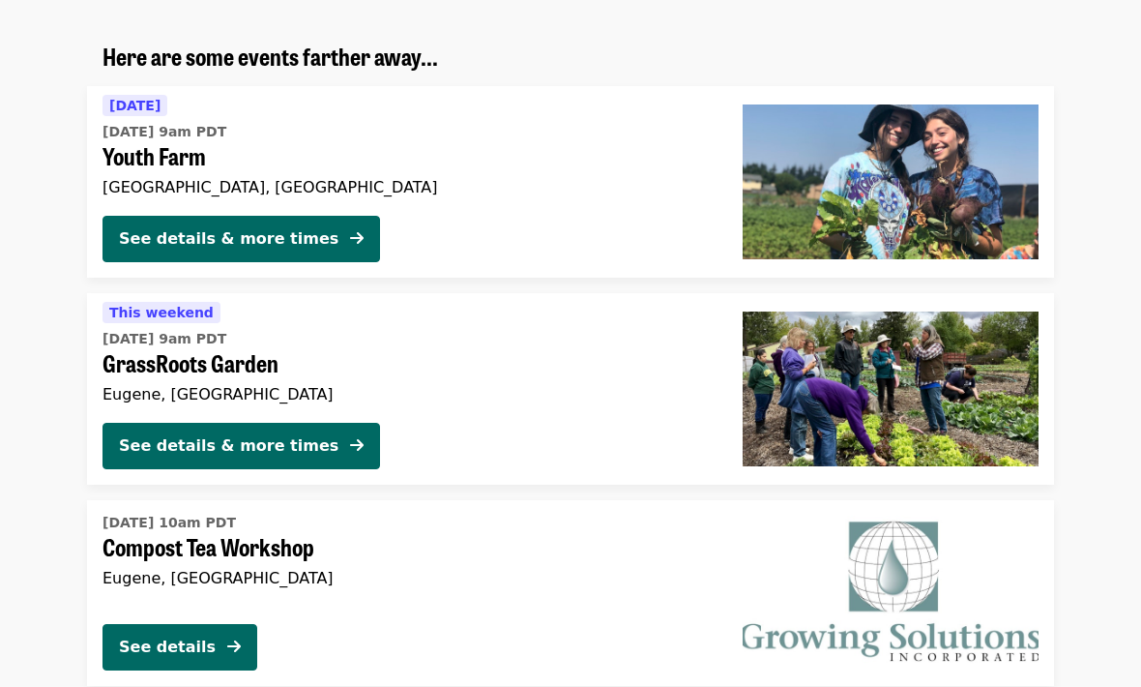 The image size is (1141, 687). I want to click on img: Youth Farm organized by Food for Lane County, so click(891, 182).